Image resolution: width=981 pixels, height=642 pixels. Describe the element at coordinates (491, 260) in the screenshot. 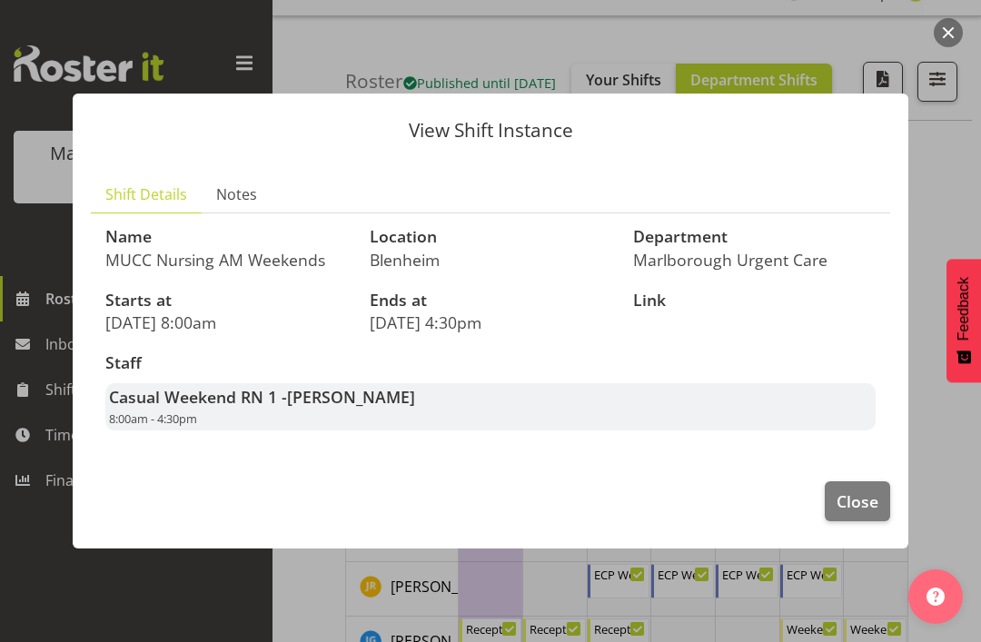

I see `p: Blenheim` at that location.